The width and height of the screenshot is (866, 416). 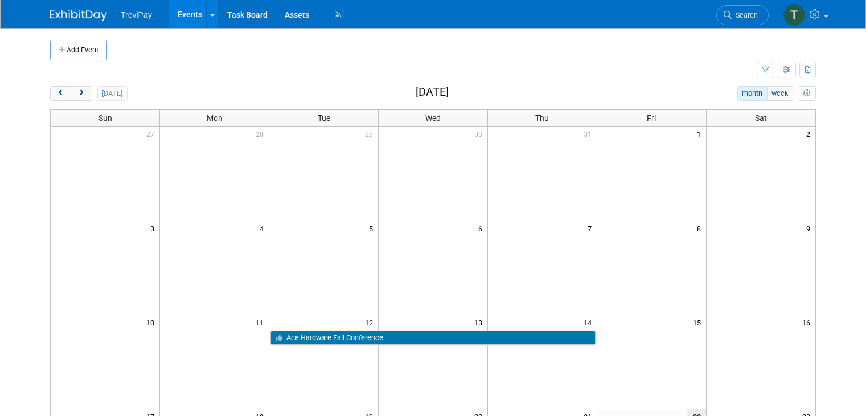 I want to click on span: 27, so click(x=152, y=133).